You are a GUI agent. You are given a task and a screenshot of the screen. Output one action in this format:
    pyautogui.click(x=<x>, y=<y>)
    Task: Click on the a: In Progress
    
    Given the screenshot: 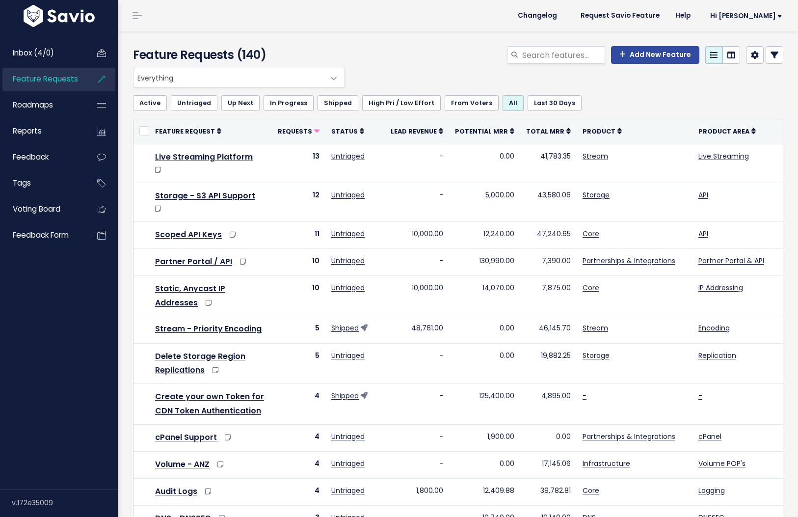 What is the action you would take?
    pyautogui.click(x=289, y=103)
    